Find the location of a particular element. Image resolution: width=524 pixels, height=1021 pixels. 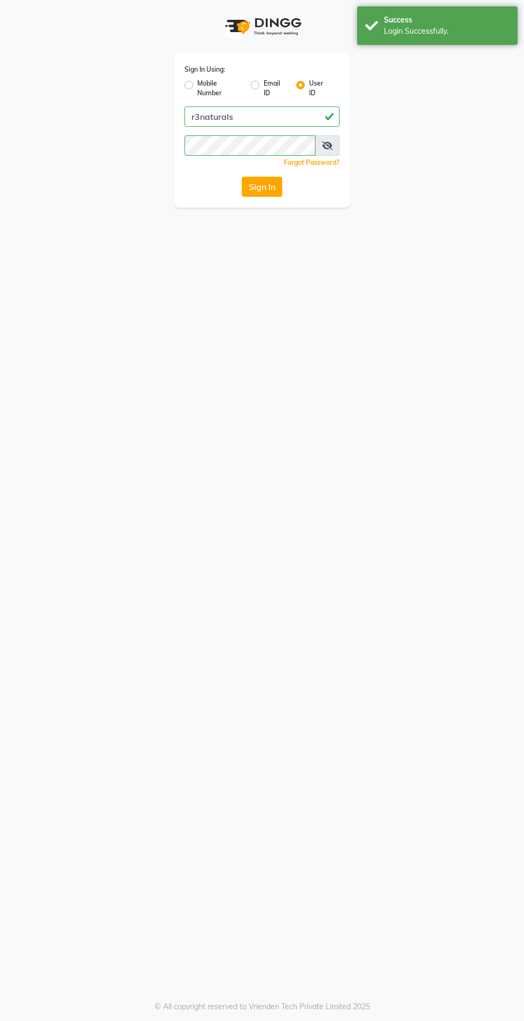

label: Email ID is located at coordinates (276, 88).